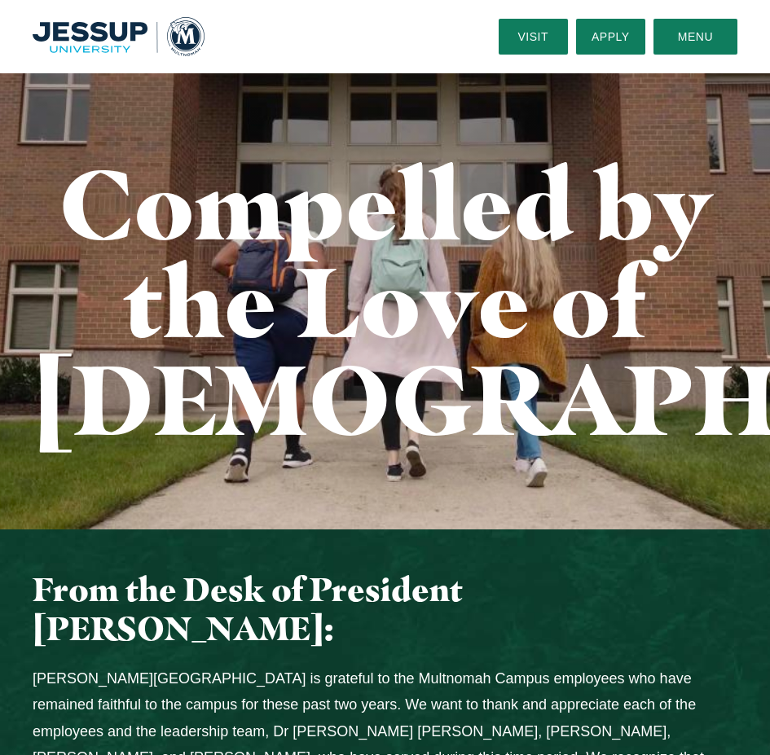 The image size is (770, 755). What do you see at coordinates (118, 36) in the screenshot?
I see `a: Home` at bounding box center [118, 36].